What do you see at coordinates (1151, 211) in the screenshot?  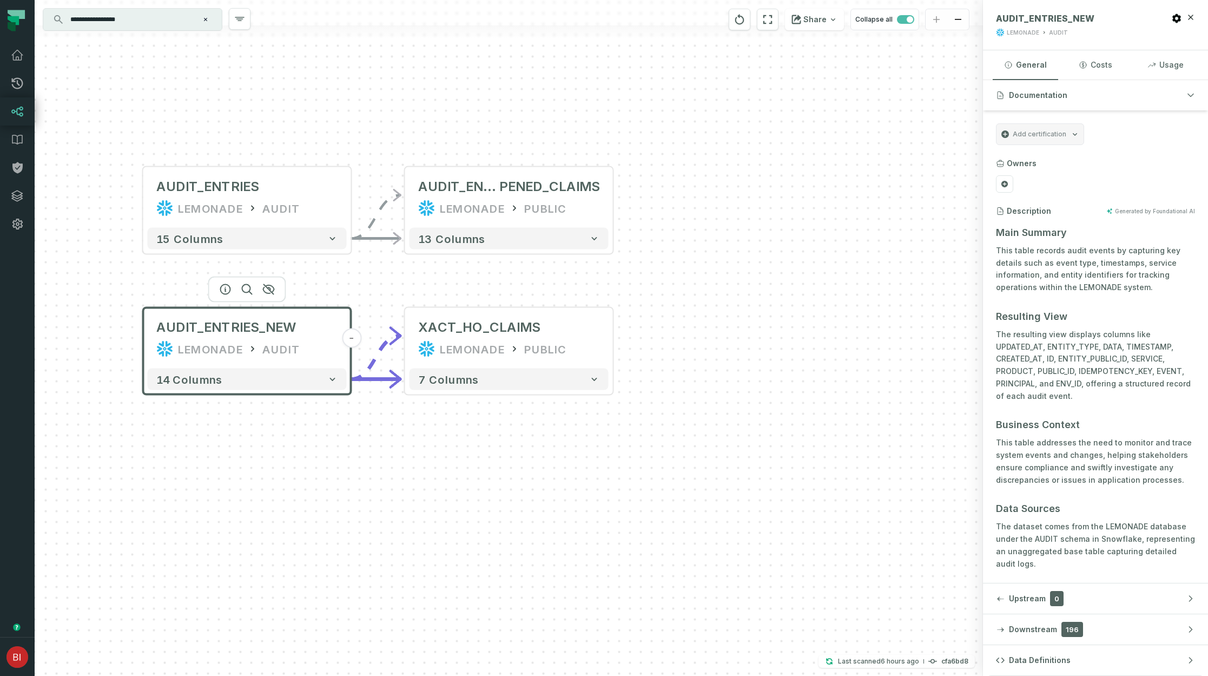 I see `div: Generated by Foundational AI` at bounding box center [1151, 211].